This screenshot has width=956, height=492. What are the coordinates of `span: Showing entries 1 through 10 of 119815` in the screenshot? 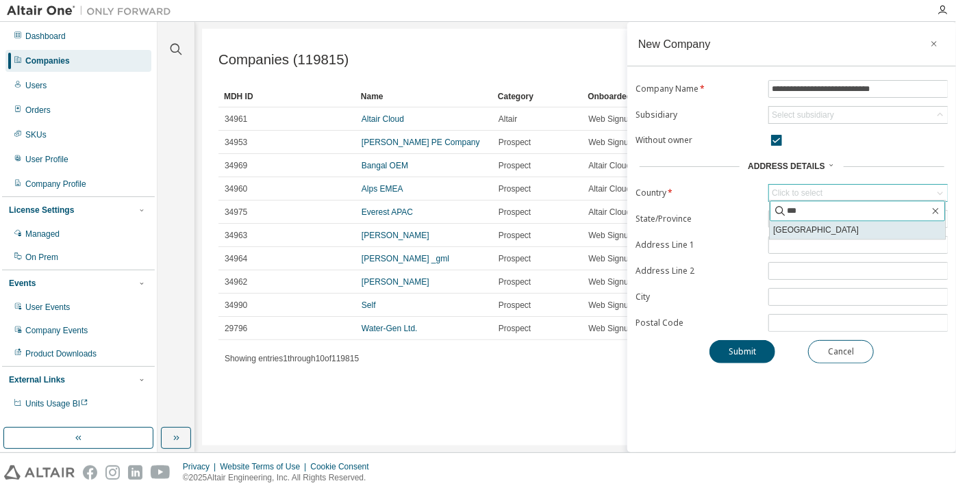 It's located at (292, 359).